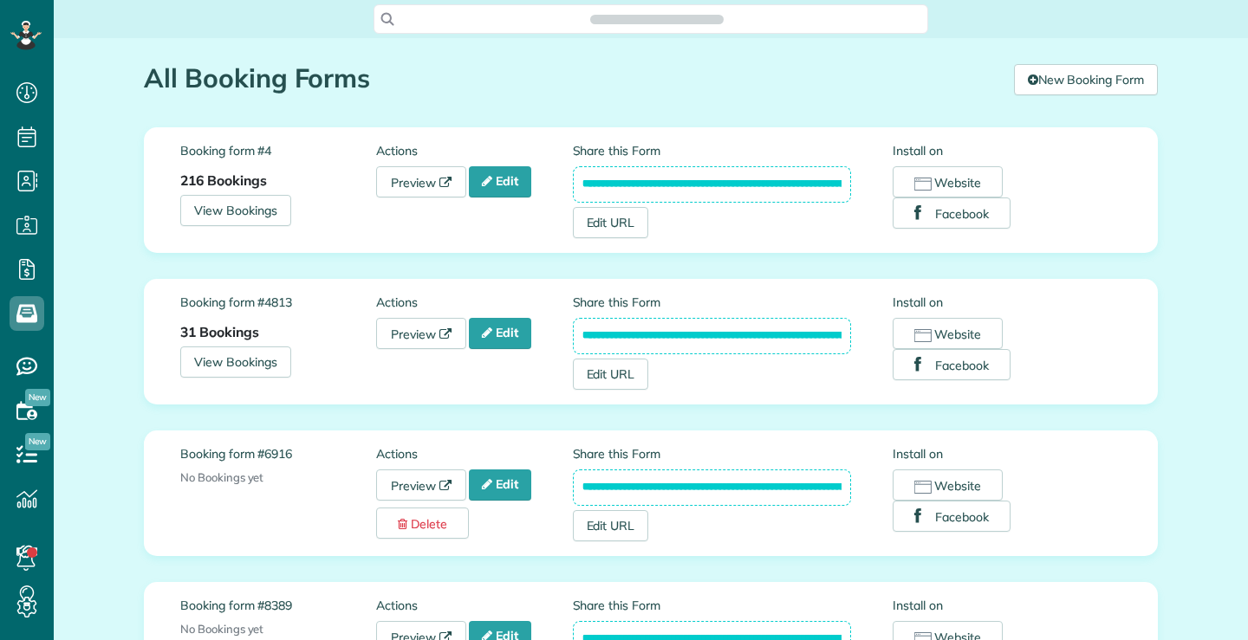  Describe the element at coordinates (219, 332) in the screenshot. I see `strong: 31 Bookings` at that location.